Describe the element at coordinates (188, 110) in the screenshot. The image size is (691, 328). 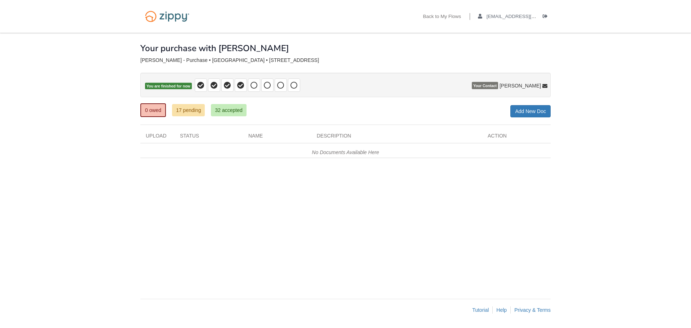
I see `a: 17 pending` at that location.